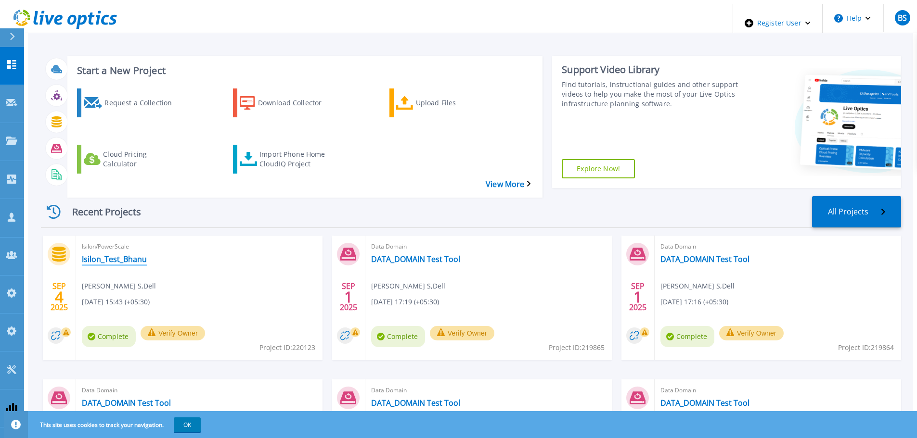 The width and height of the screenshot is (917, 438). Describe the element at coordinates (856, 212) in the screenshot. I see `a: All Projects` at that location.